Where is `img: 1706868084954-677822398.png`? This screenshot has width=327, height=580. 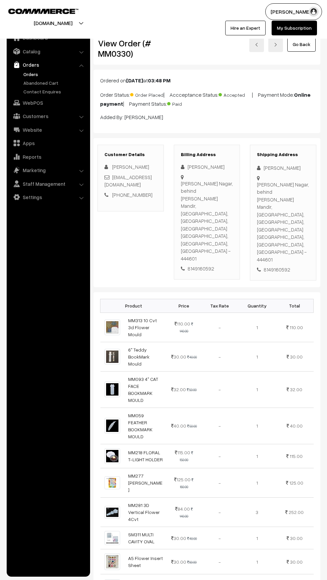
img: 1706868084954-677822398.png is located at coordinates (112, 538).